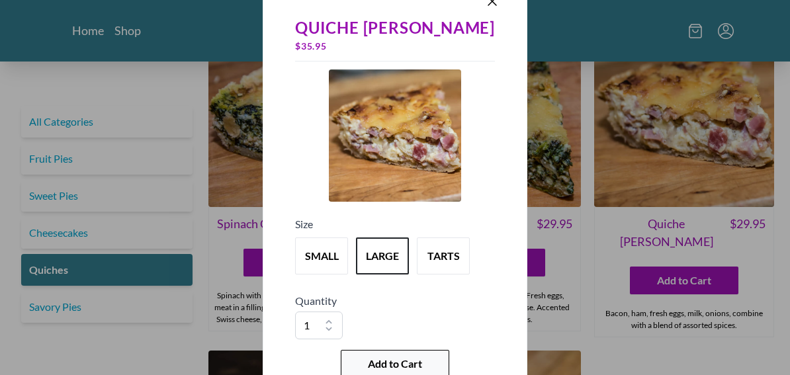  Describe the element at coordinates (395, 46) in the screenshot. I see `div: $ 35.95` at that location.